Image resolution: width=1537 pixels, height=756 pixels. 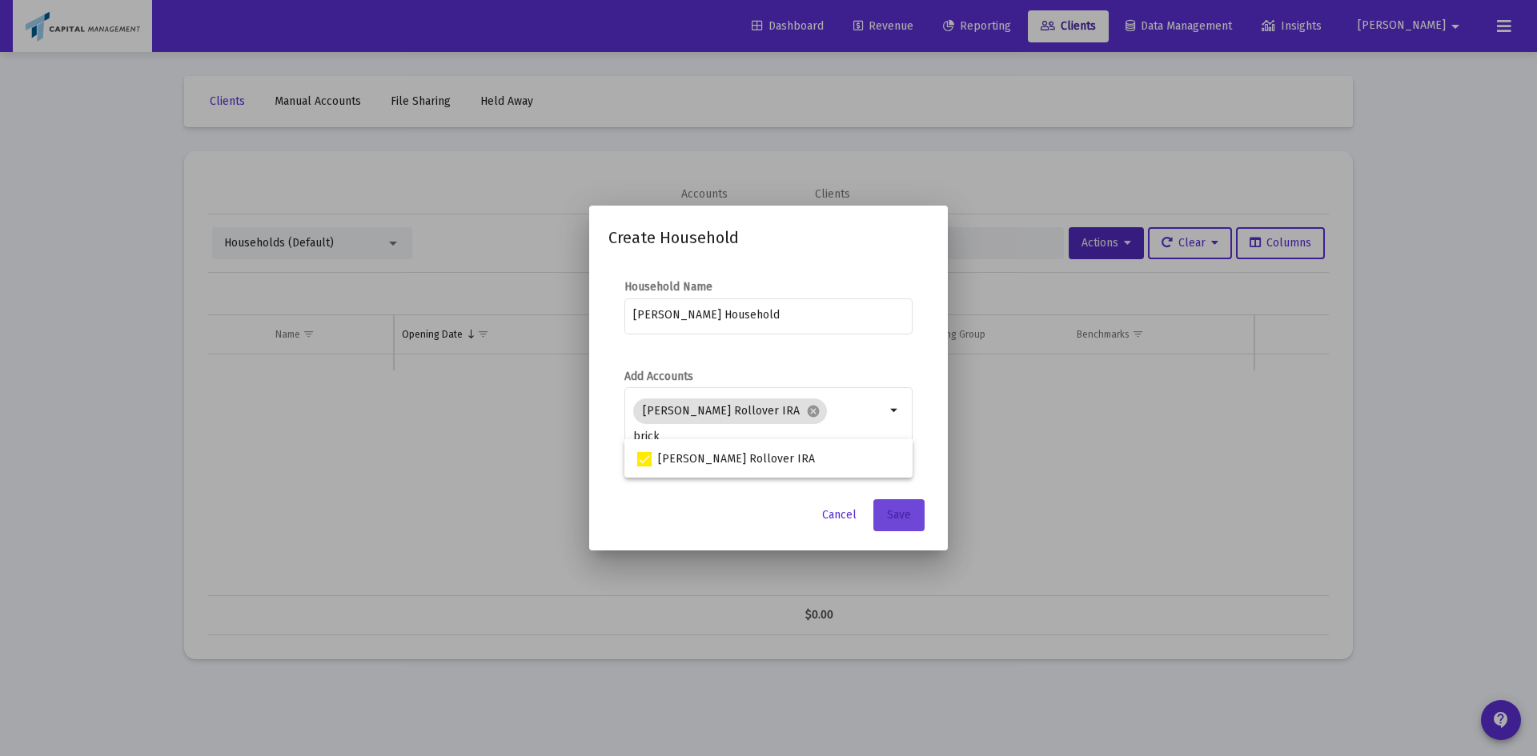 What do you see at coordinates (839, 515) in the screenshot?
I see `button: Cancel` at bounding box center [839, 515].